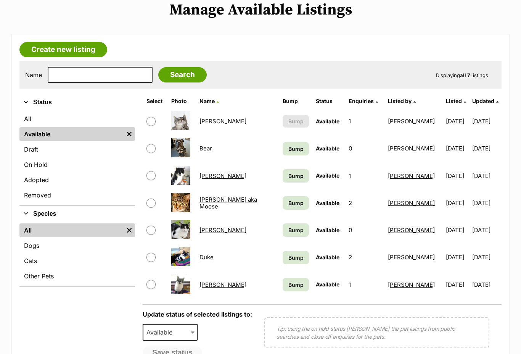 This screenshot has height=354, width=521. Describe the element at coordinates (182, 101) in the screenshot. I see `th: Photo` at that location.